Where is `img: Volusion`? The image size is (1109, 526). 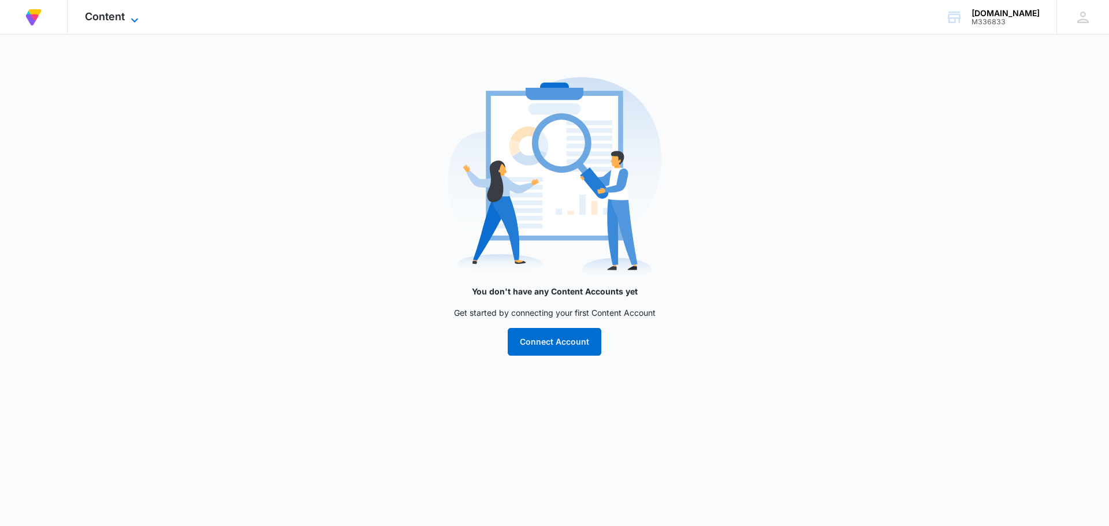
img: Volusion is located at coordinates (33, 17).